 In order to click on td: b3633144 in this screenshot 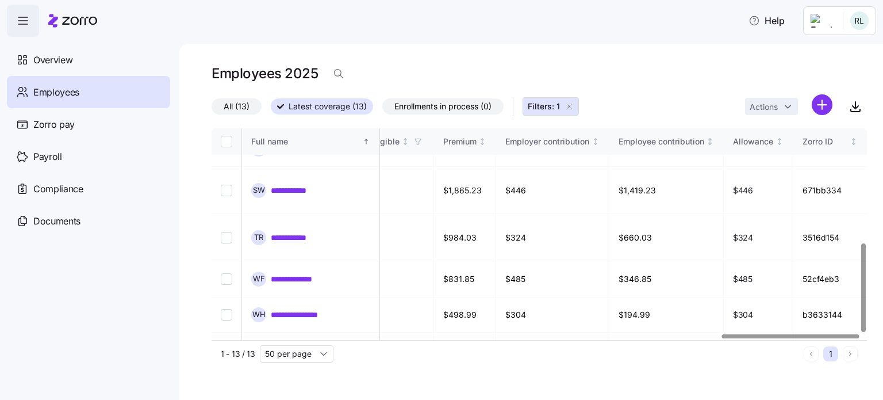, I will do `click(830, 315)`.